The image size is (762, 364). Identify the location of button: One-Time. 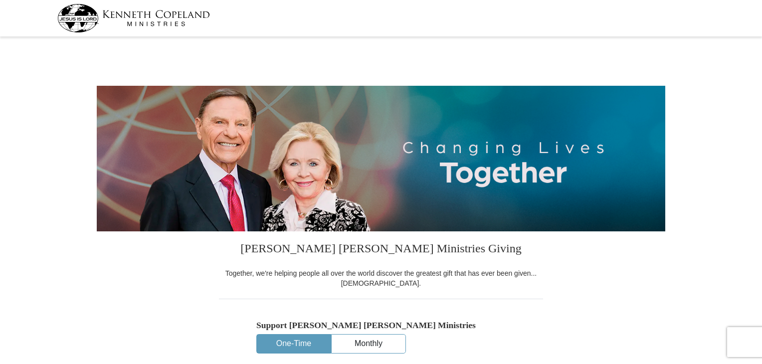
(294, 344).